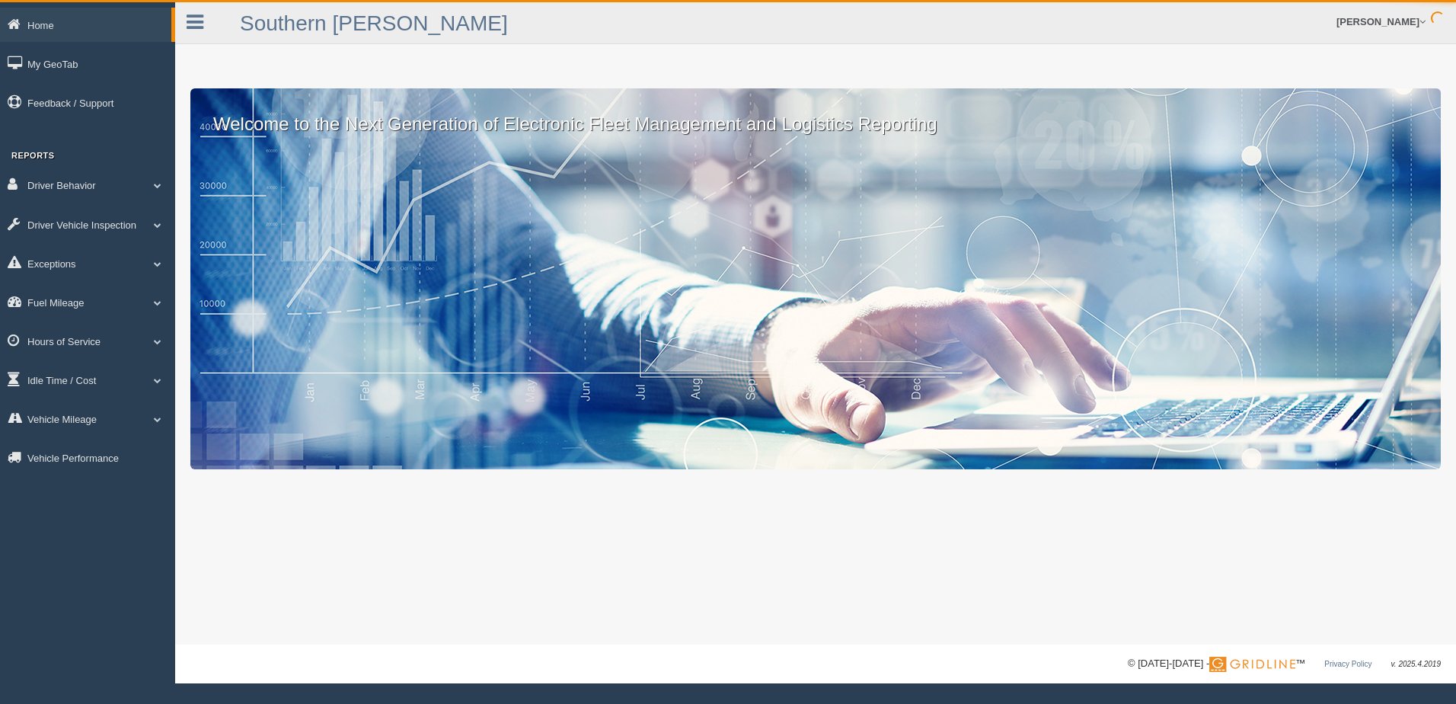 This screenshot has height=704, width=1456. Describe the element at coordinates (1348, 663) in the screenshot. I see `a: Privacy Policy` at that location.